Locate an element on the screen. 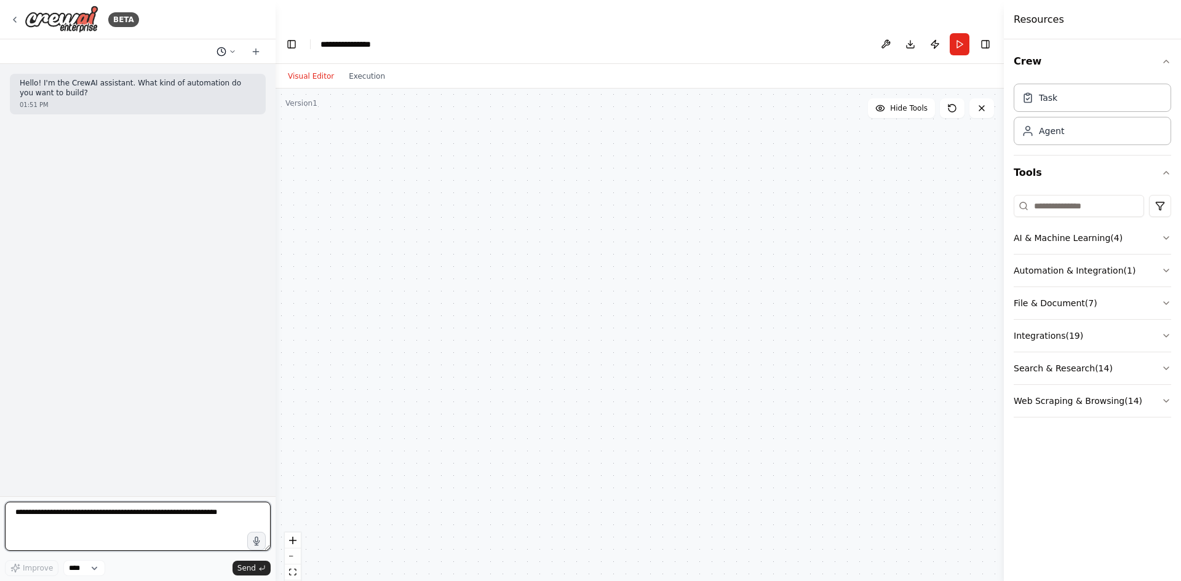 This screenshot has width=1181, height=581. div: Agent is located at coordinates (1051, 131).